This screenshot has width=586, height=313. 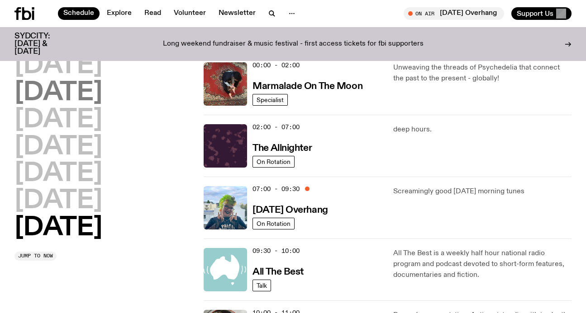 I want to click on h3: The Allnighter, so click(x=282, y=148).